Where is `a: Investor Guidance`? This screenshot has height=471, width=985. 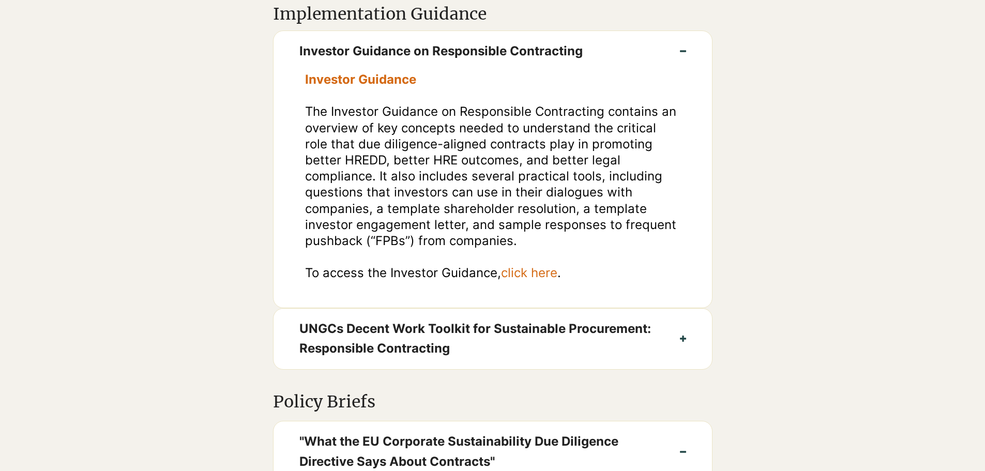 a: Investor Guidance is located at coordinates (360, 79).